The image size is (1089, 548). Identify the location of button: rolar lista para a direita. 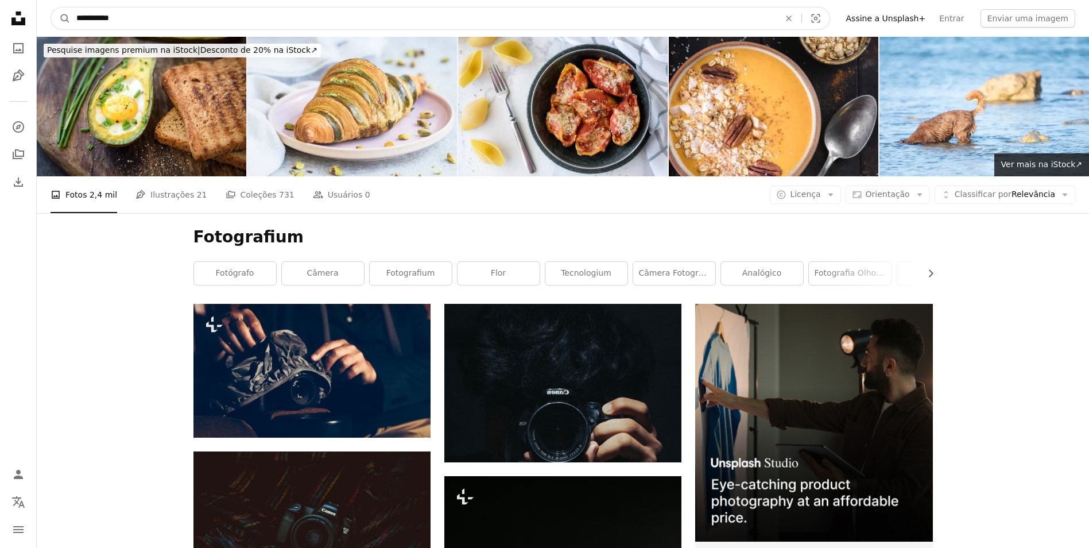
(926, 273).